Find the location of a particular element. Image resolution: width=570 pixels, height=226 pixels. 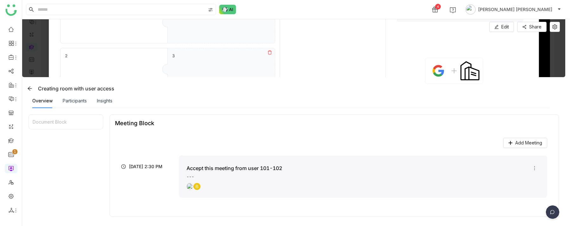

div: Insights is located at coordinates (105, 101).